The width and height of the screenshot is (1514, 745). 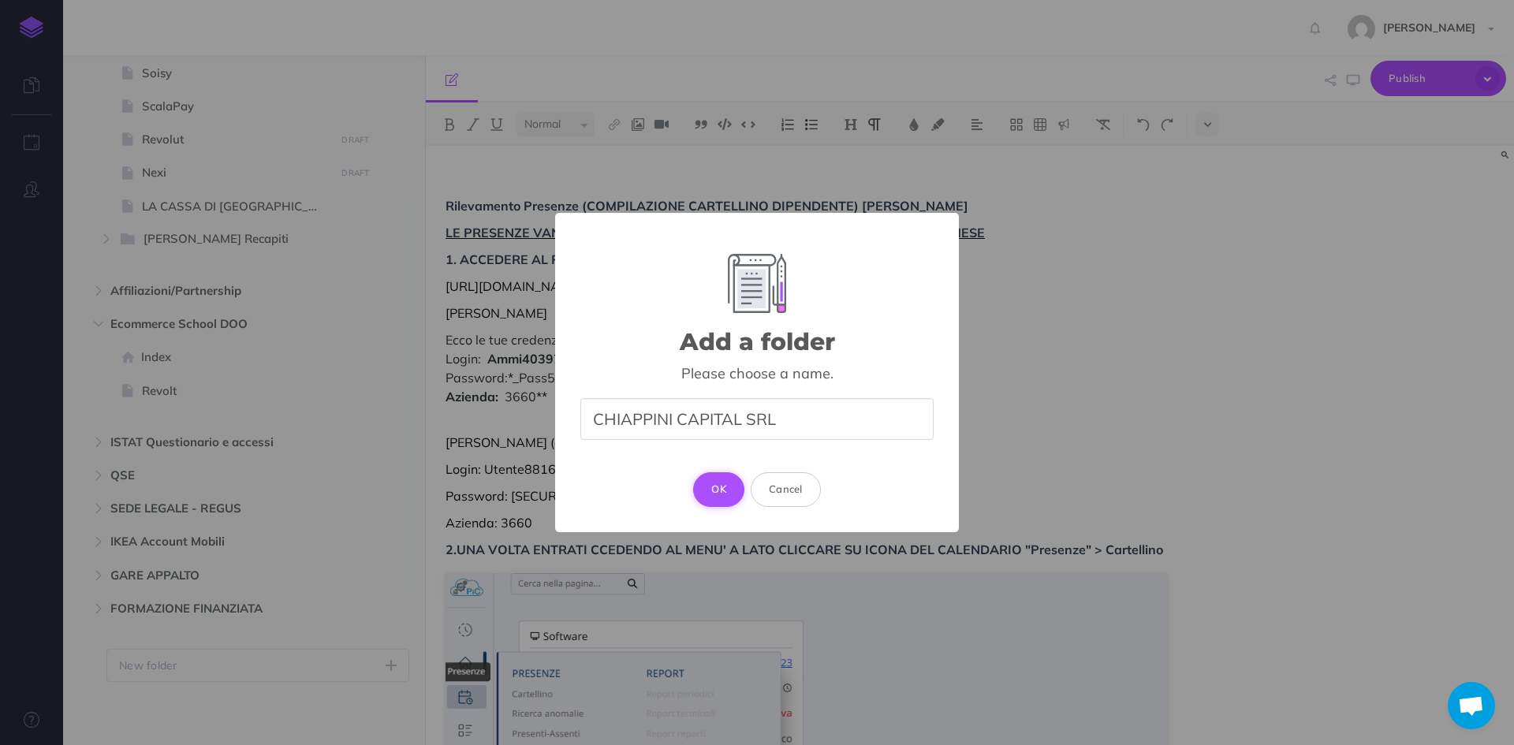 I want to click on button: Cancel, so click(x=785, y=490).